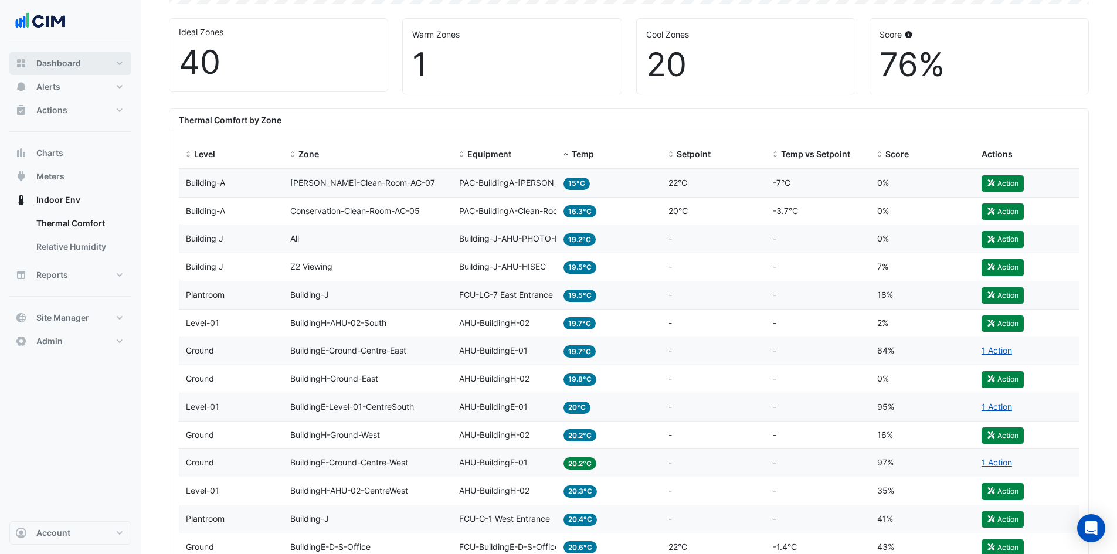 This screenshot has height=554, width=1117. What do you see at coordinates (335, 435) in the screenshot?
I see `span: BuildingH-Ground-West` at bounding box center [335, 435].